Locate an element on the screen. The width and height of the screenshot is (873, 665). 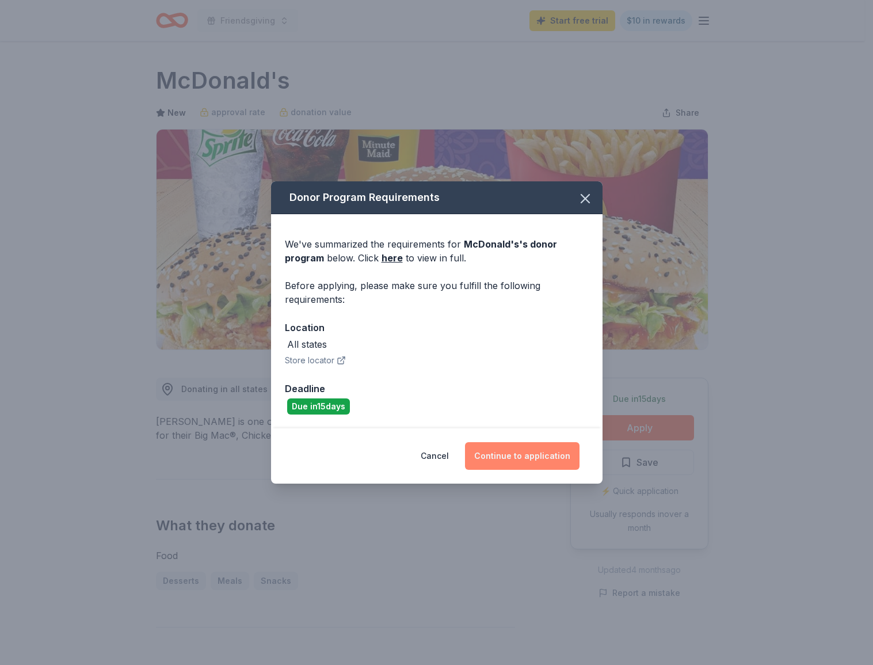
div: Donor Program Requirements is located at coordinates (437, 197).